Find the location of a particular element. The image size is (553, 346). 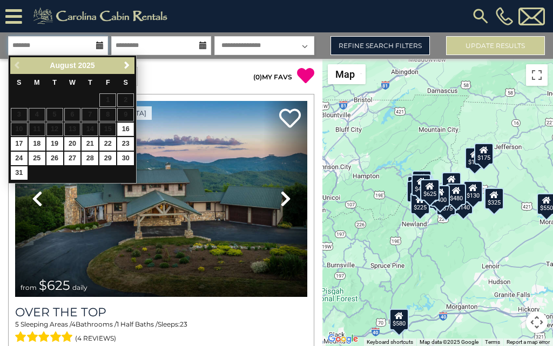

a: 20 is located at coordinates (72, 144).